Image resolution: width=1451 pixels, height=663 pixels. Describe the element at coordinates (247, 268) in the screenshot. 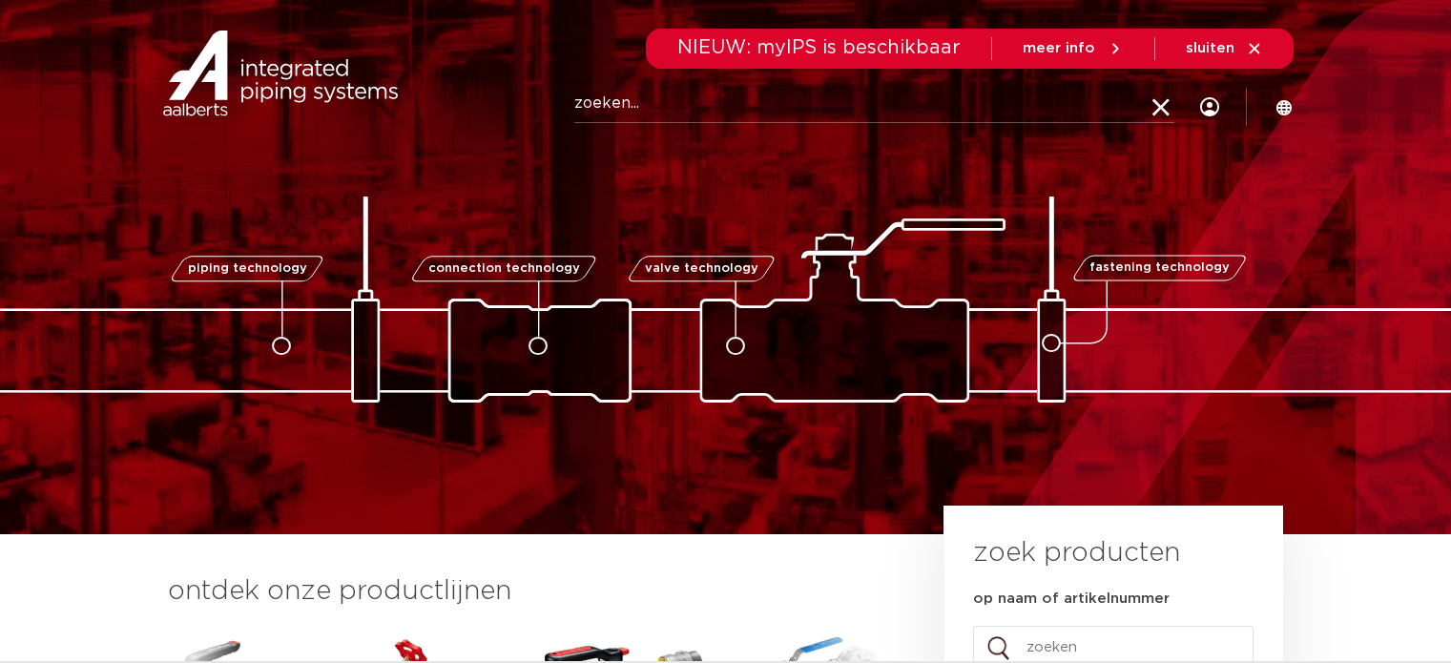

I see `span: piping technology` at that location.